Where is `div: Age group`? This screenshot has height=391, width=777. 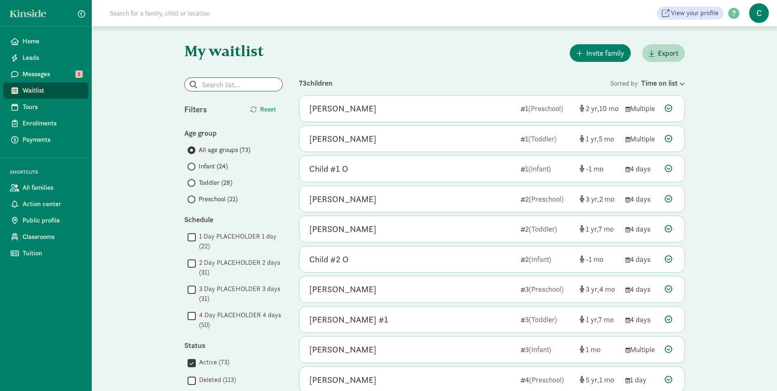 div: Age group is located at coordinates (233, 133).